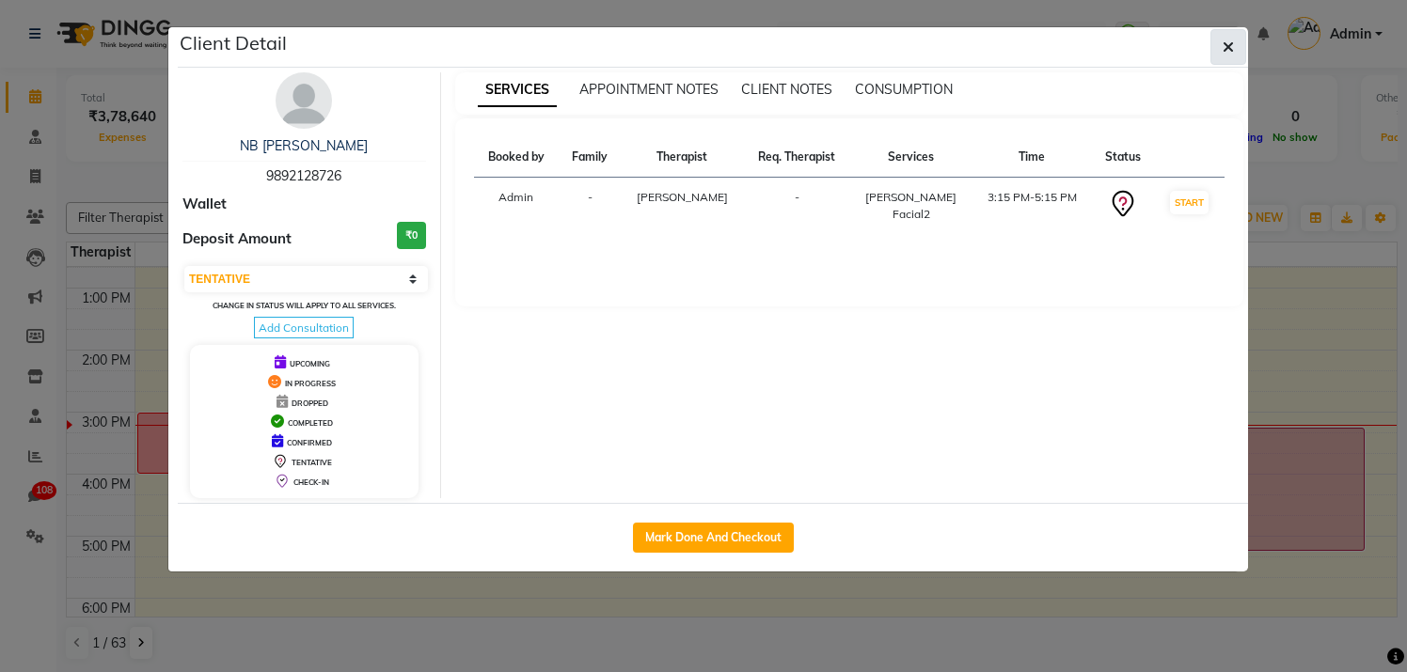  What do you see at coordinates (309, 364) in the screenshot?
I see `span: UPCOMING` at bounding box center [309, 364].